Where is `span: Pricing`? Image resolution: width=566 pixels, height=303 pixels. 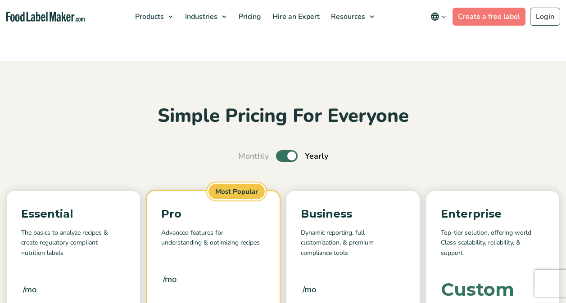
span: Pricing is located at coordinates (249, 17).